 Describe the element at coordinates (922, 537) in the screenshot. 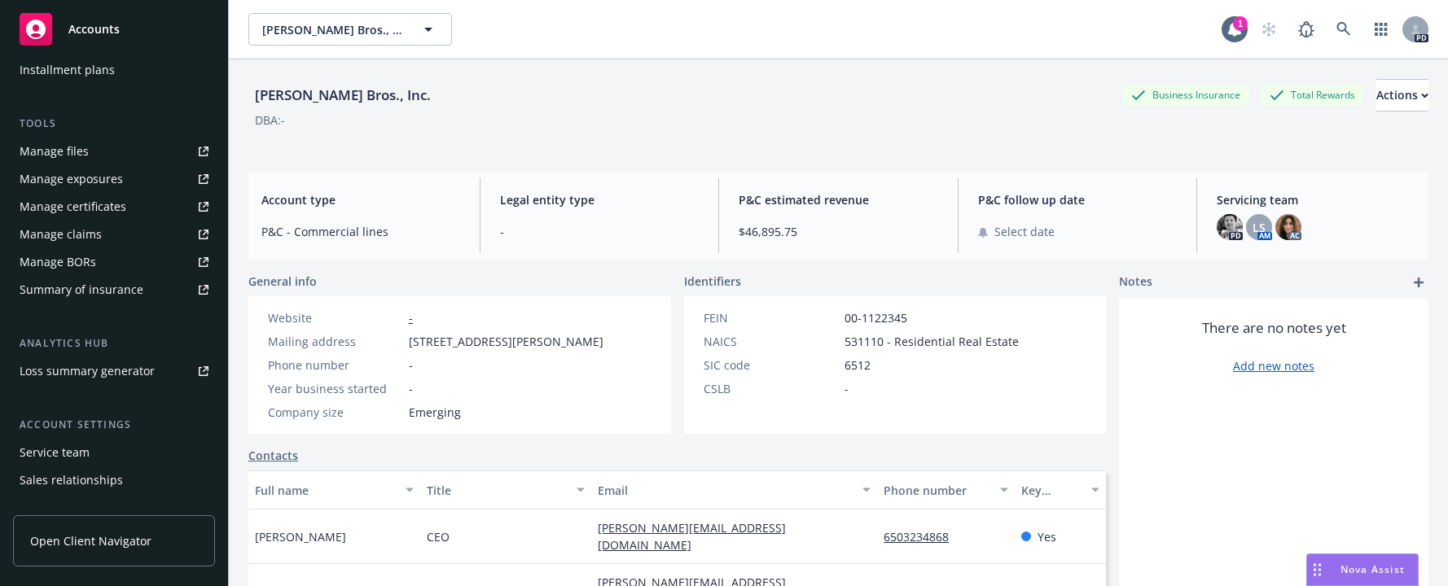

I see `a: 6503234868` at that location.